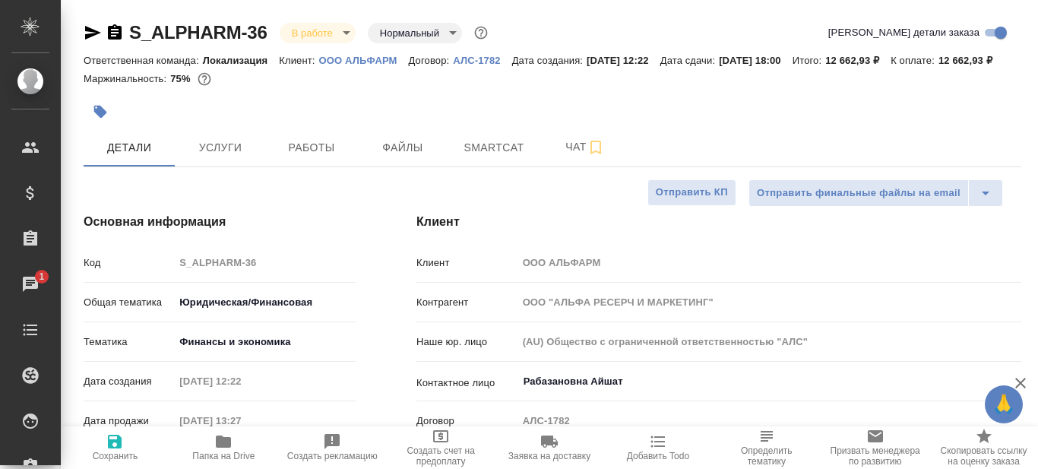  I want to click on p: Общая тематика, so click(128, 302).